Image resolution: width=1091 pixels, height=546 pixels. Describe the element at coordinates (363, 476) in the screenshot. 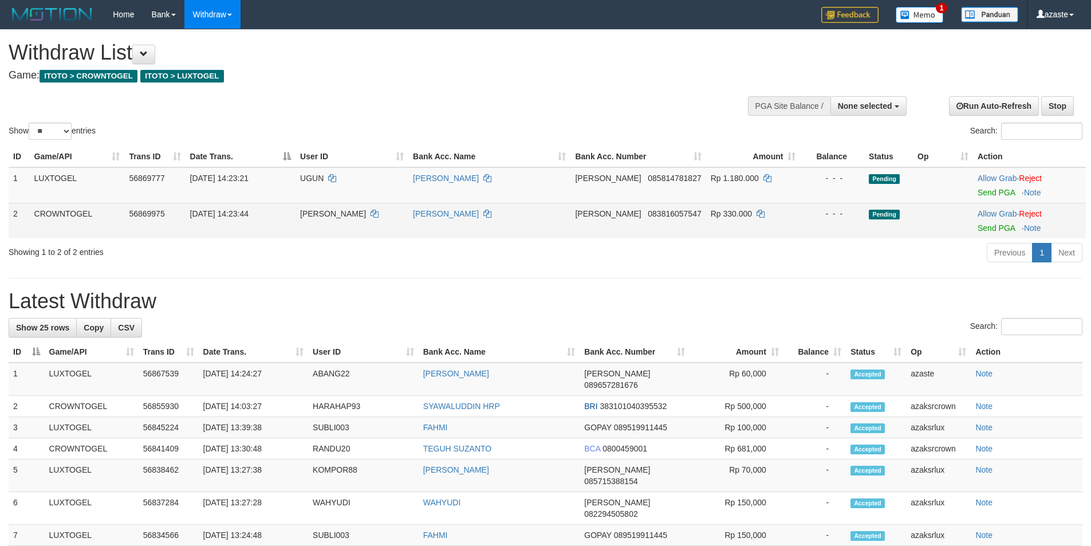

I see `td: KOMPOR88` at that location.